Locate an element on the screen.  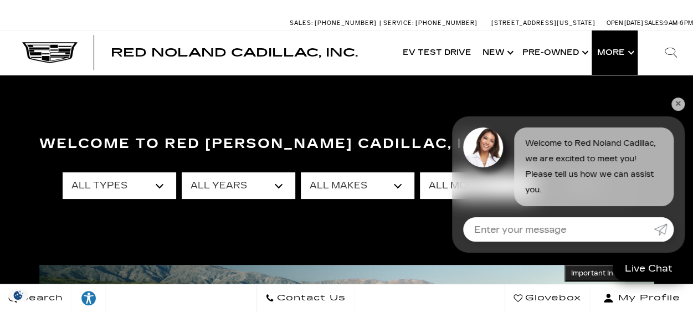
a: Submit is located at coordinates (664, 229).